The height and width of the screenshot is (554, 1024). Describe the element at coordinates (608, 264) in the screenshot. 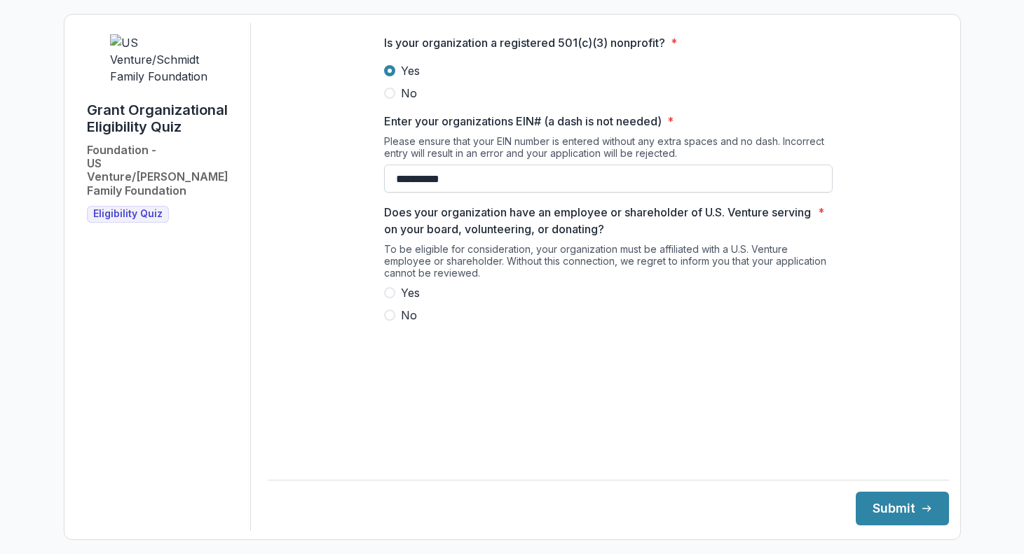

I see `div: To be eligible for consideration, your organization must be affiliated with a U.S. Venture employ...` at that location.